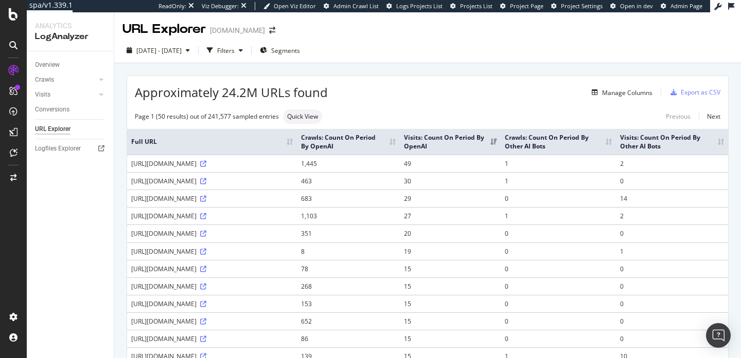 The height and width of the screenshot is (358, 741). What do you see at coordinates (348, 216) in the screenshot?
I see `td: 1,103` at bounding box center [348, 216].